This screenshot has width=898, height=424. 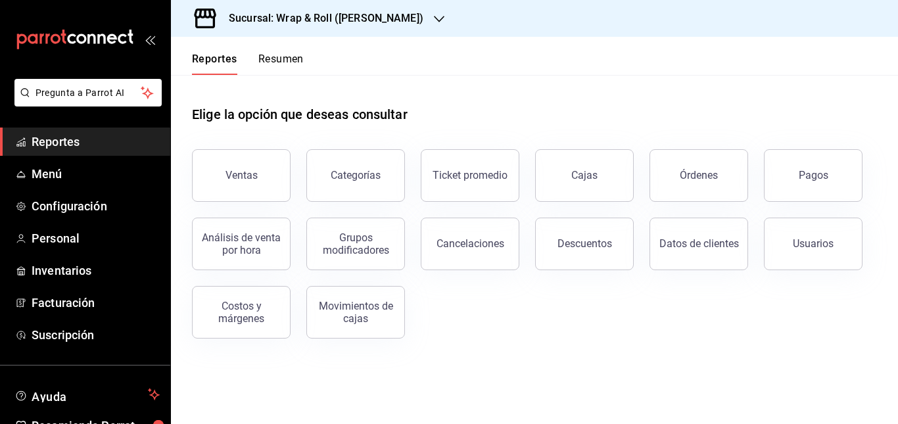 What do you see at coordinates (470, 175) in the screenshot?
I see `div: Ticket promedio` at bounding box center [470, 175].